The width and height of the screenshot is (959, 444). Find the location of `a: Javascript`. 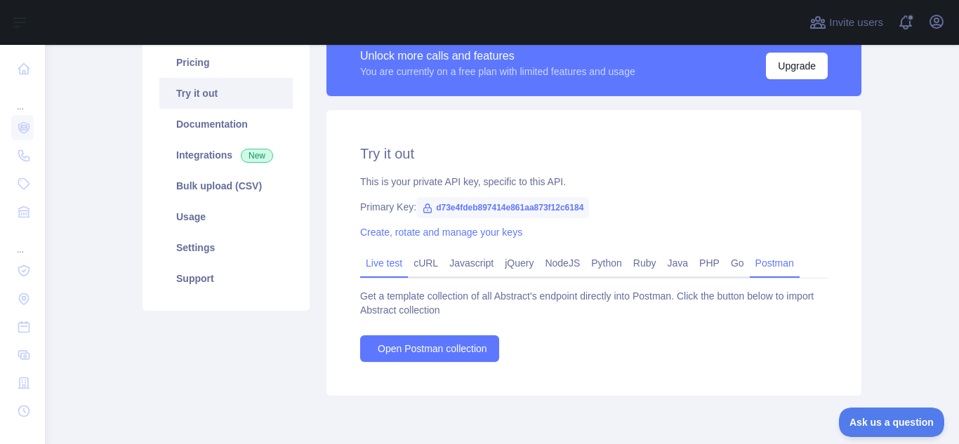

a: Javascript is located at coordinates (471, 263).